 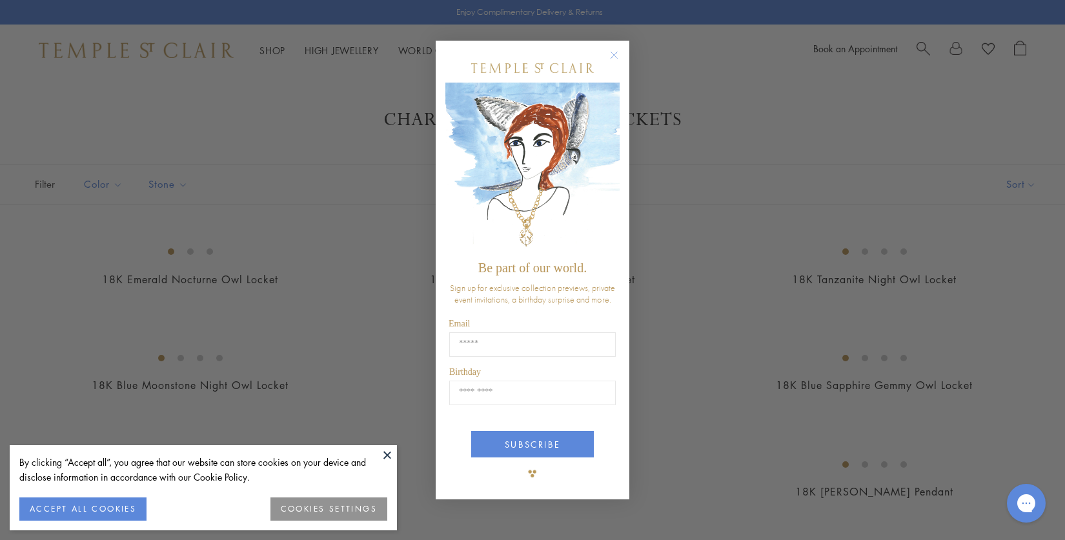 What do you see at coordinates (465, 372) in the screenshot?
I see `span: Birthday` at bounding box center [465, 372].